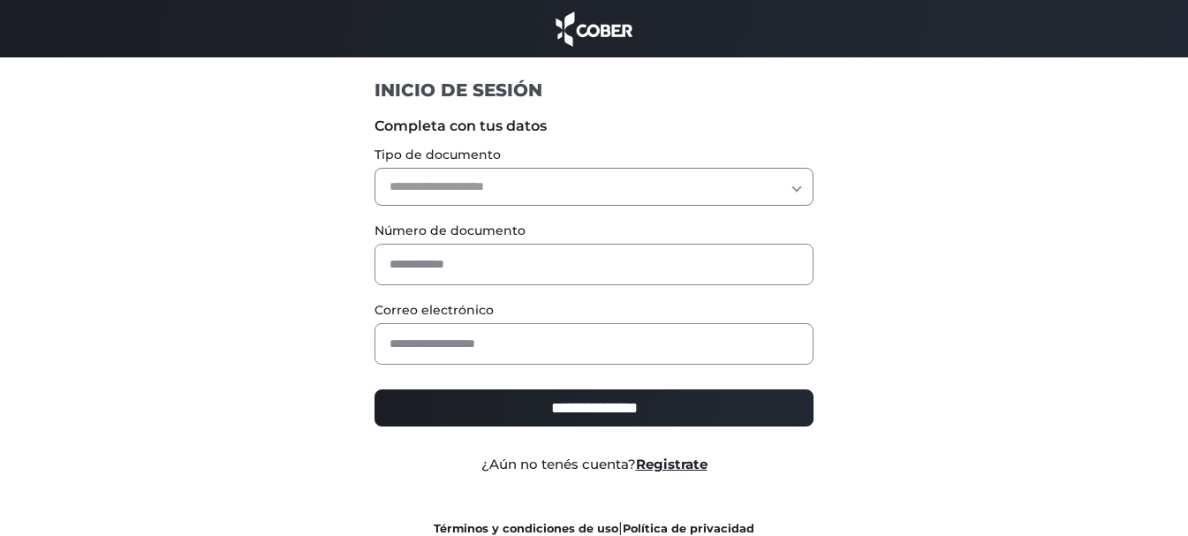 This screenshot has width=1188, height=536. What do you see at coordinates (593, 90) in the screenshot?
I see `h1: INICIO DE SESIÓN` at bounding box center [593, 90].